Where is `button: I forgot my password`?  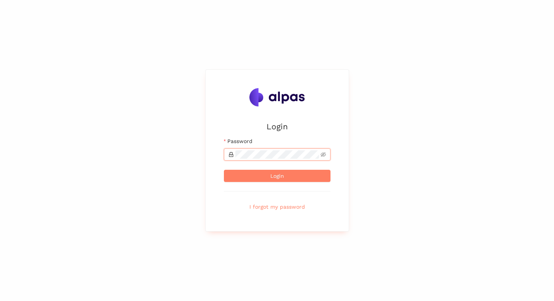 button: I forgot my password is located at coordinates (277, 206).